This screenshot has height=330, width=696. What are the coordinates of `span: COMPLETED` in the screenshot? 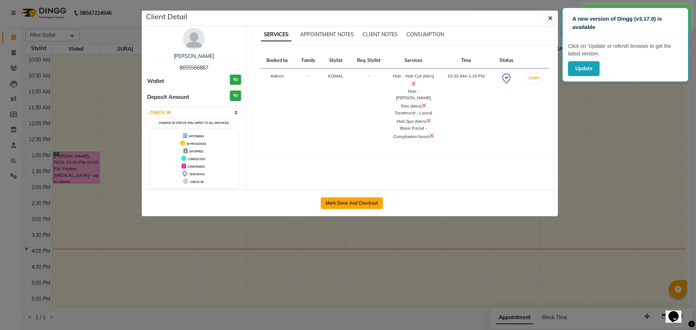 It's located at (197, 159).